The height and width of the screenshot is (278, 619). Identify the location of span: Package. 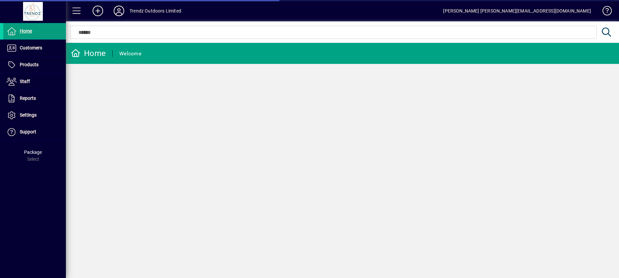
(33, 152).